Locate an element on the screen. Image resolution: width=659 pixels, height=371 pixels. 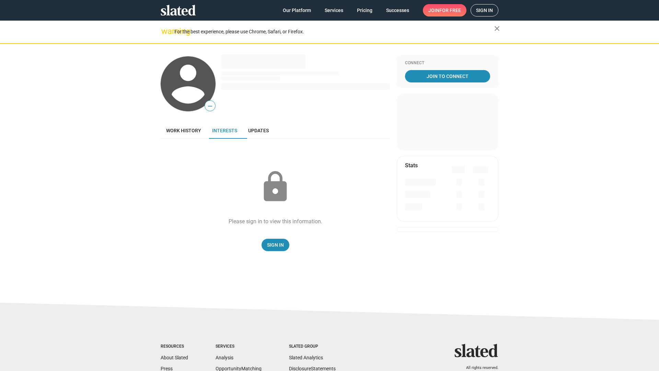
mat-icon: close is located at coordinates (497, 28).